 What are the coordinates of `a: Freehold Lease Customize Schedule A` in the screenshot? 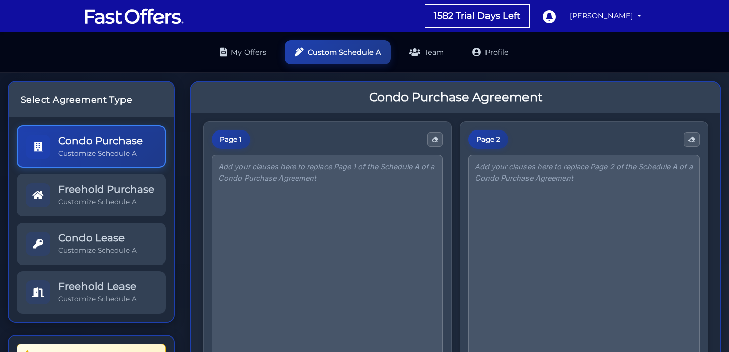 It's located at (91, 293).